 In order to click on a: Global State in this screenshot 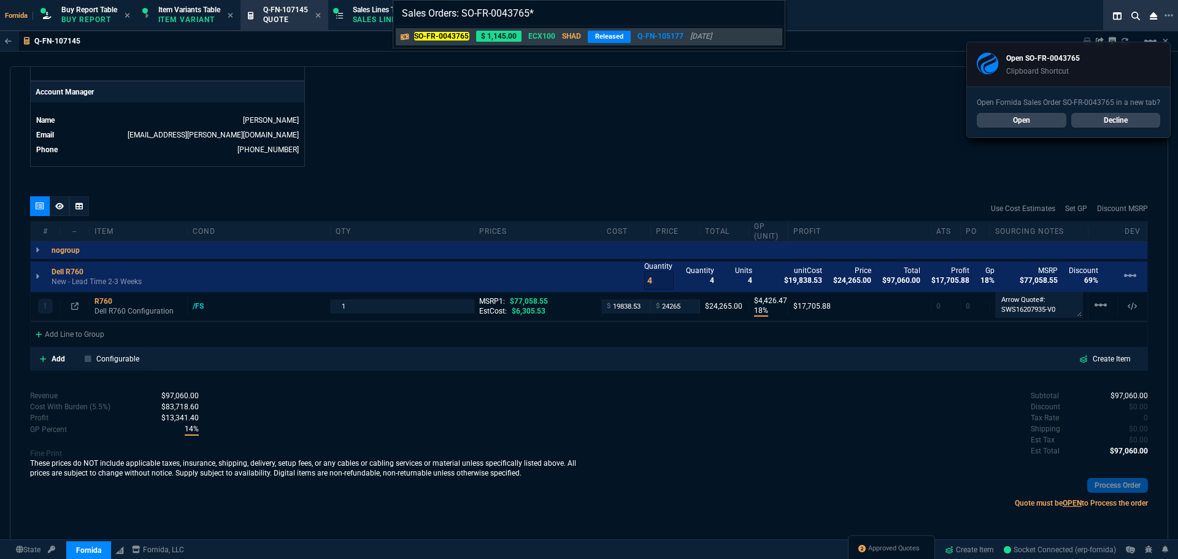, I will do `click(28, 550)`.